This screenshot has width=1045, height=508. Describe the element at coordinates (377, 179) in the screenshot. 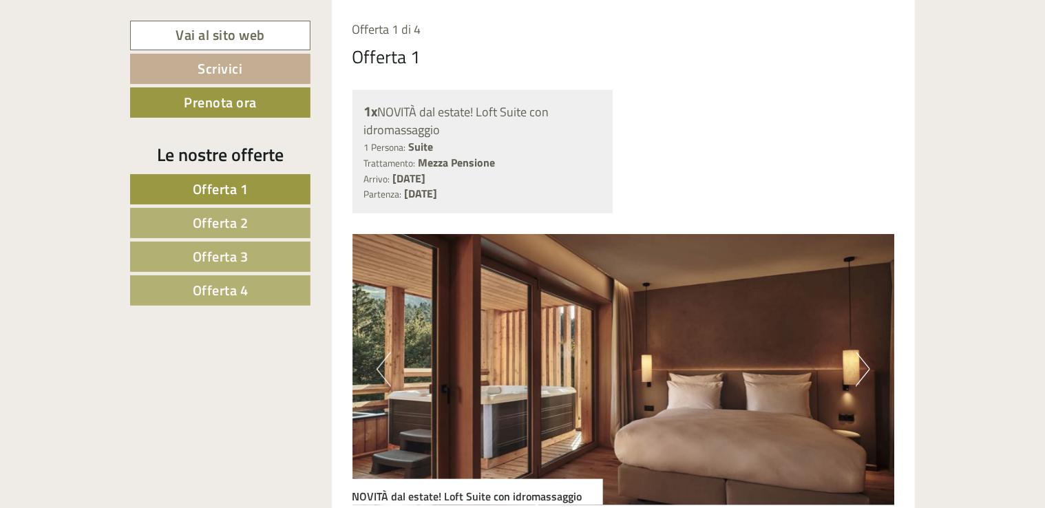

I see `small: Arrivo:` at that location.